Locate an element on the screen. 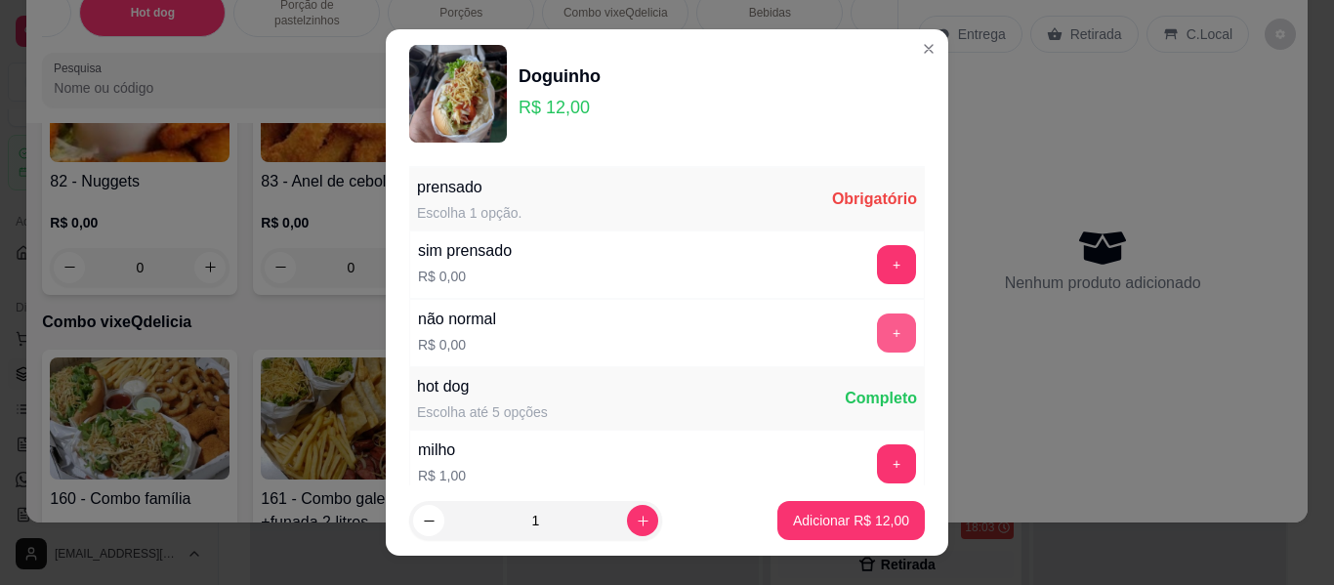 This screenshot has width=1334, height=585. p: Adicionar R$ 12,00 is located at coordinates (850, 520).